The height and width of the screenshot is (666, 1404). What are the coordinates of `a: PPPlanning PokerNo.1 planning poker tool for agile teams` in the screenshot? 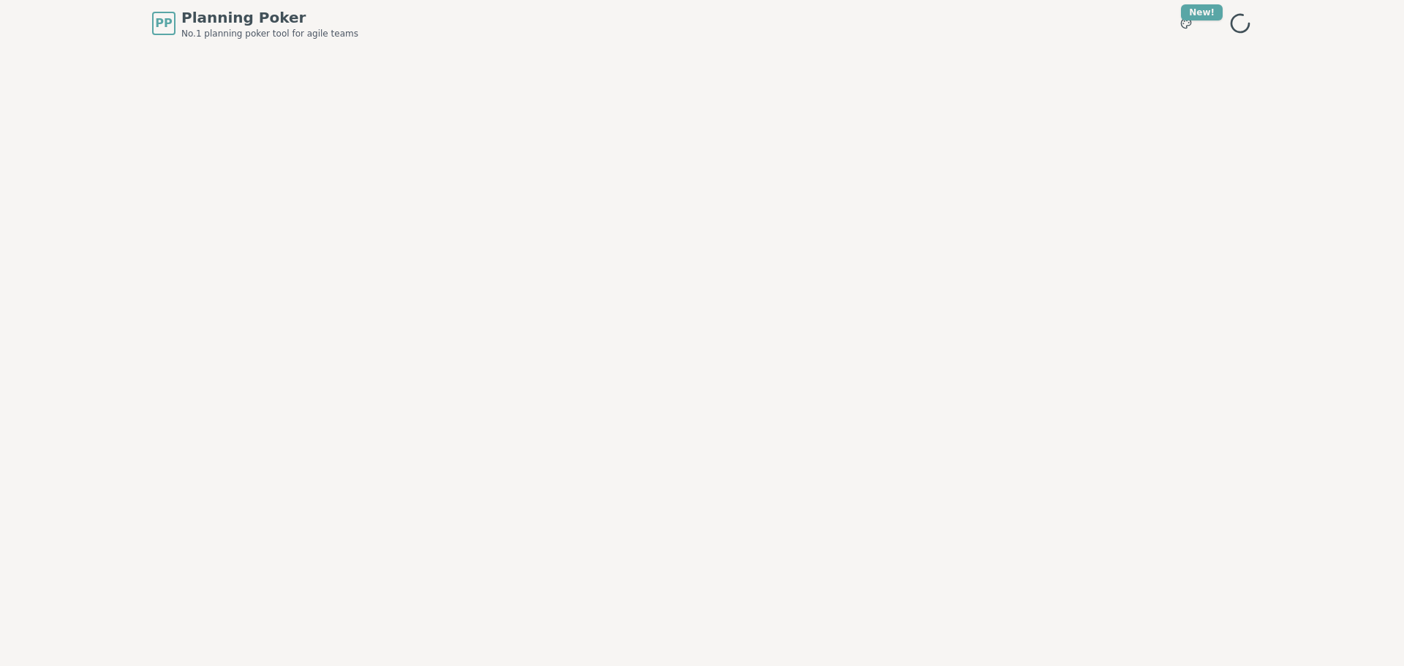 It's located at (255, 23).